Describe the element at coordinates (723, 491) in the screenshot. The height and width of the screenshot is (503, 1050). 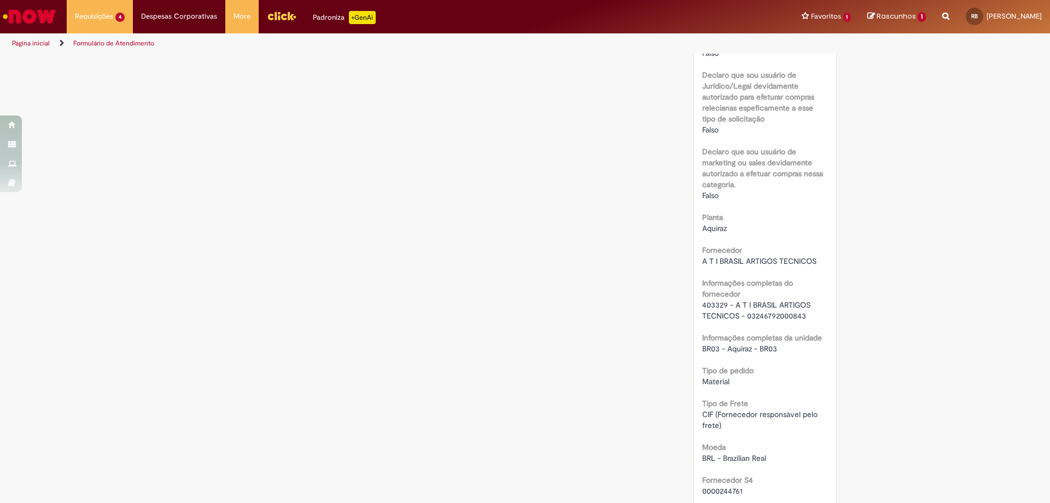
I see `span: 0000244761` at that location.